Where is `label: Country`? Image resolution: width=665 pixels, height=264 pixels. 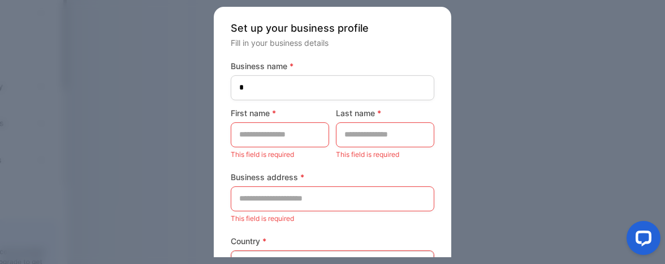
label: Country is located at coordinates (333, 240).